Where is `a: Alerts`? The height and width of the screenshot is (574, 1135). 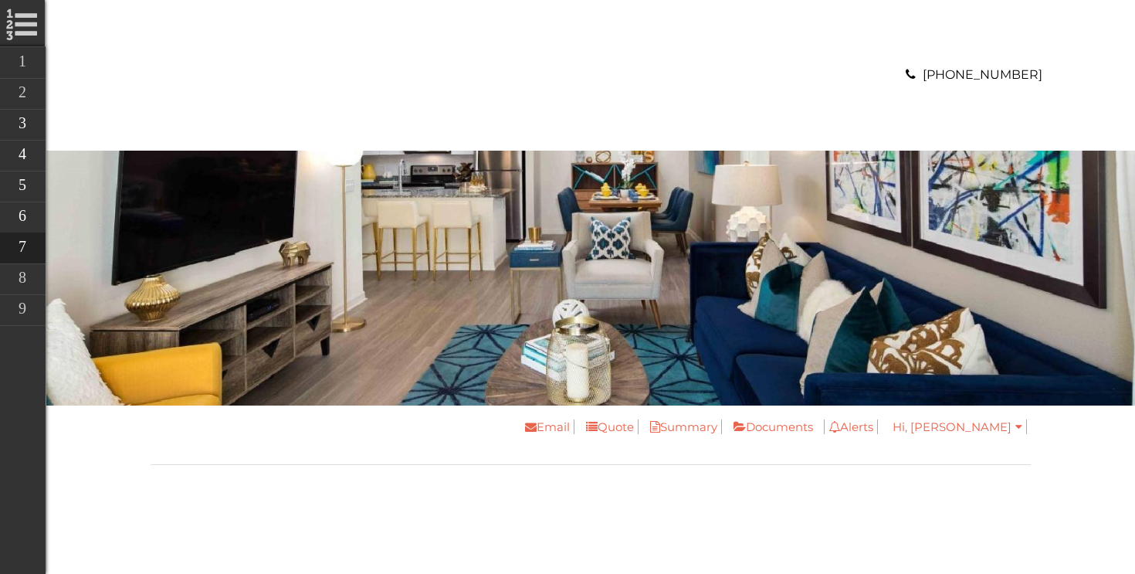
a: Alerts is located at coordinates (851, 426).